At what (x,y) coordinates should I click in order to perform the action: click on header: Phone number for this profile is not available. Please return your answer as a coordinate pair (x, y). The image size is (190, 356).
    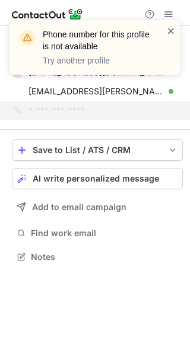
    Looking at the image, I should click on (97, 40).